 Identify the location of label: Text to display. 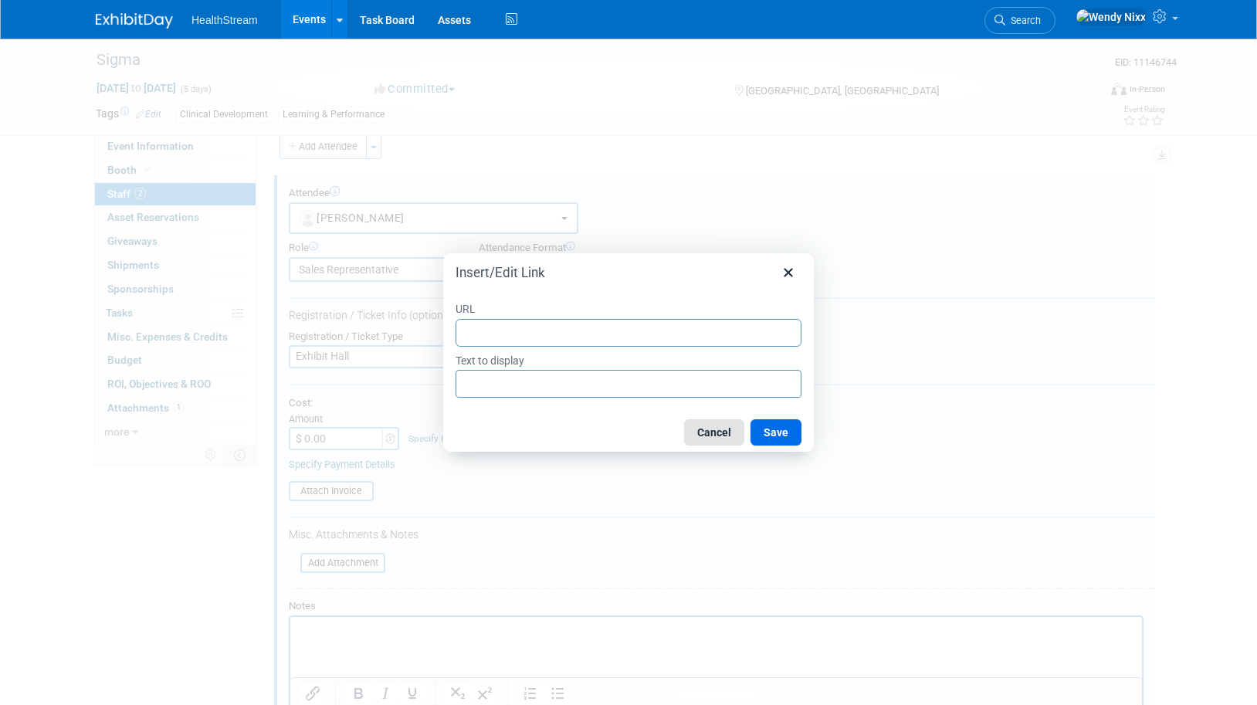
(629, 360).